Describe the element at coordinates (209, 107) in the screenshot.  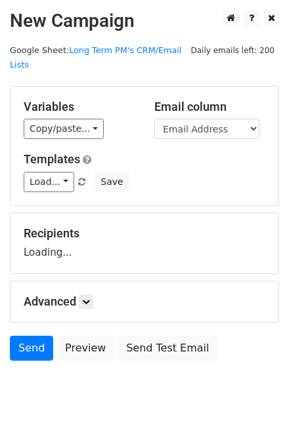
I see `h5: Email column` at that location.